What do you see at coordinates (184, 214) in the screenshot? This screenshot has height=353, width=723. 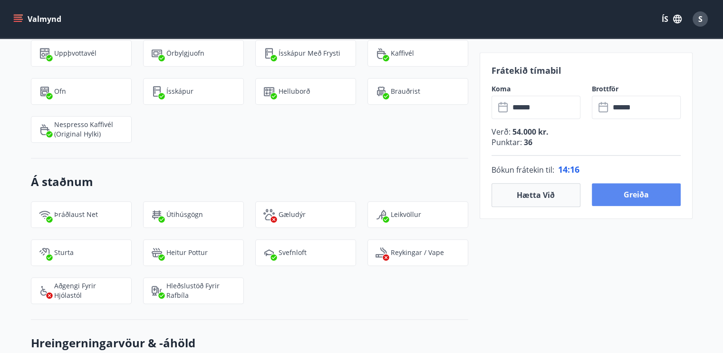 I see `p: Útihúsgögn` at bounding box center [184, 214].